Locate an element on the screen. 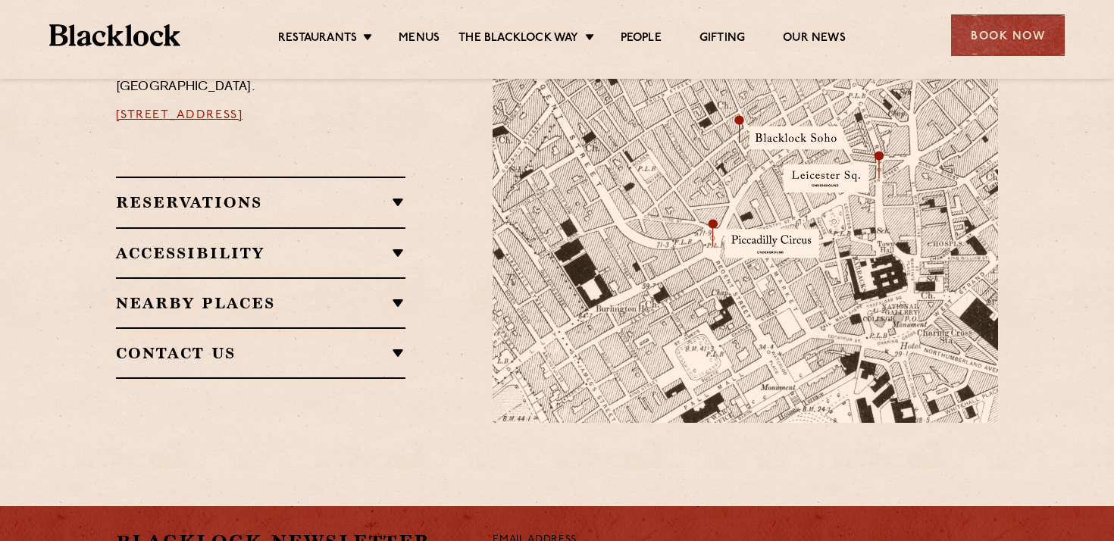  a: Gifting is located at coordinates (722, 39).